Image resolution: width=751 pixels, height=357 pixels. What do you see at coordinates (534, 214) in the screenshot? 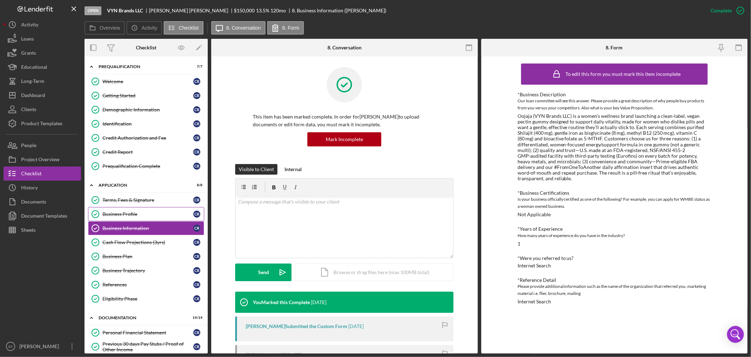
I see `div: Not Applicable` at bounding box center [534, 214].